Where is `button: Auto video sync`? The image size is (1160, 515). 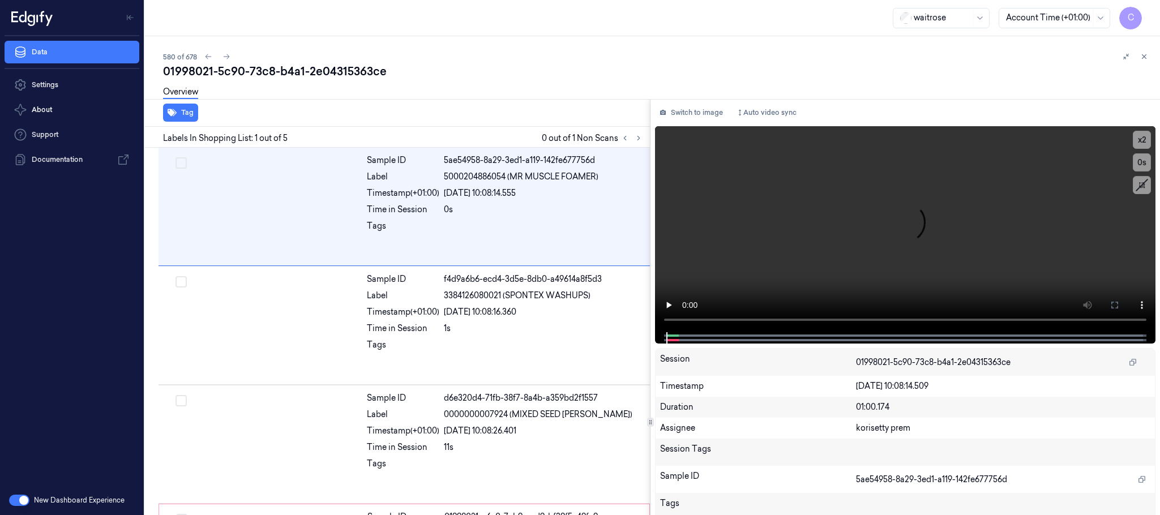
button: Auto video sync is located at coordinates (766, 113).